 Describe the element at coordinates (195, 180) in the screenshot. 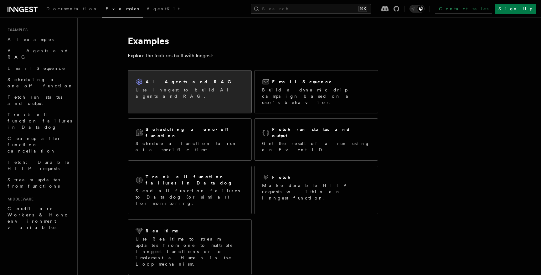

I see `h2: Track all function failures in Datadog` at that location.